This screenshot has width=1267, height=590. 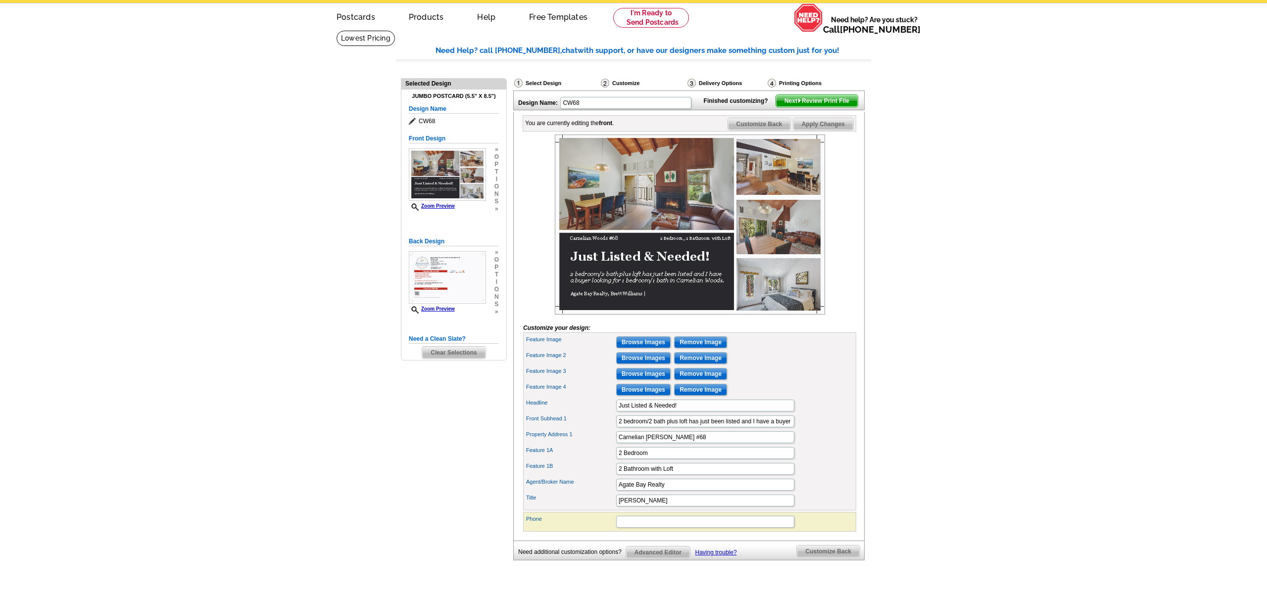 What do you see at coordinates (557, 328) in the screenshot?
I see `i: Customize your design:` at bounding box center [557, 328].